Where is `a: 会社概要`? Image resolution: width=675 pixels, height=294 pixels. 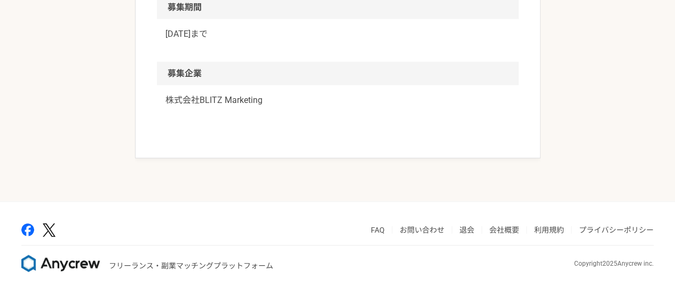
a: 会社概要 is located at coordinates (504, 230).